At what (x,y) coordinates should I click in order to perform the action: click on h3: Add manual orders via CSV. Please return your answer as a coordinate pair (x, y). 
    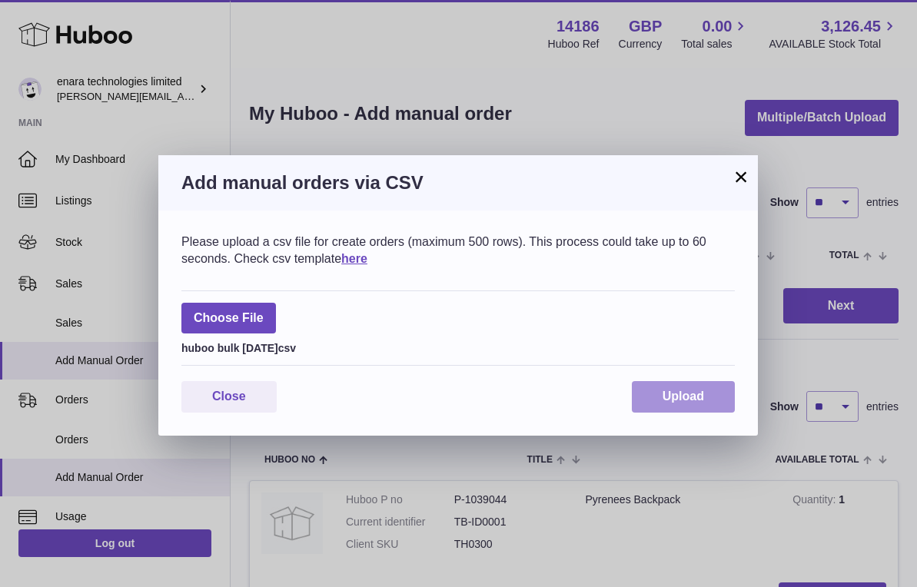
    Looking at the image, I should click on (458, 183).